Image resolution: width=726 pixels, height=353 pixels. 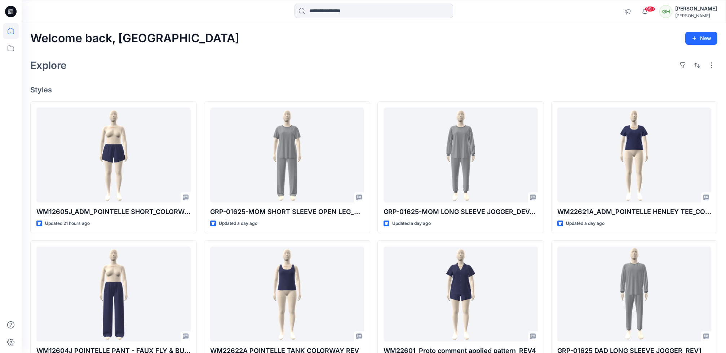 What do you see at coordinates (48, 65) in the screenshot?
I see `h2: Explore` at bounding box center [48, 65].